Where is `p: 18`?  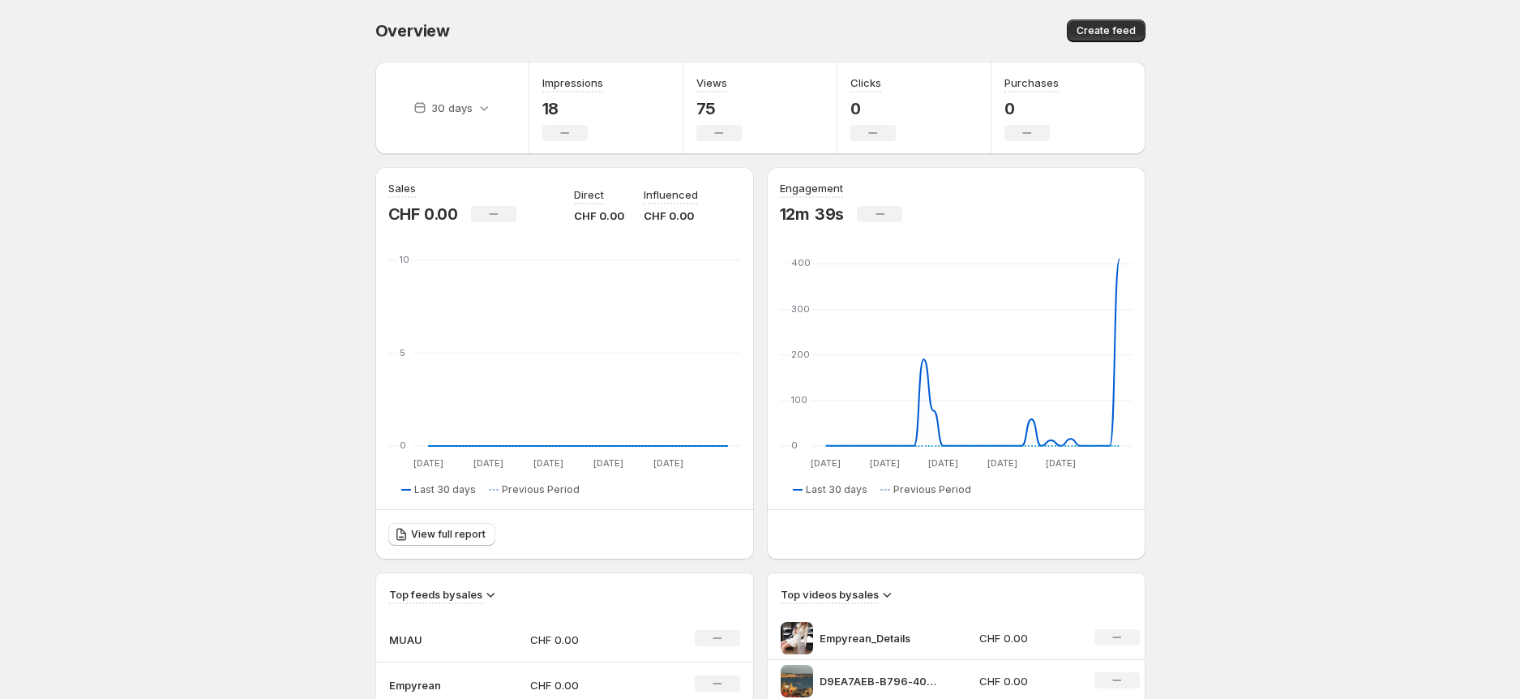 p: 18 is located at coordinates (572, 109).